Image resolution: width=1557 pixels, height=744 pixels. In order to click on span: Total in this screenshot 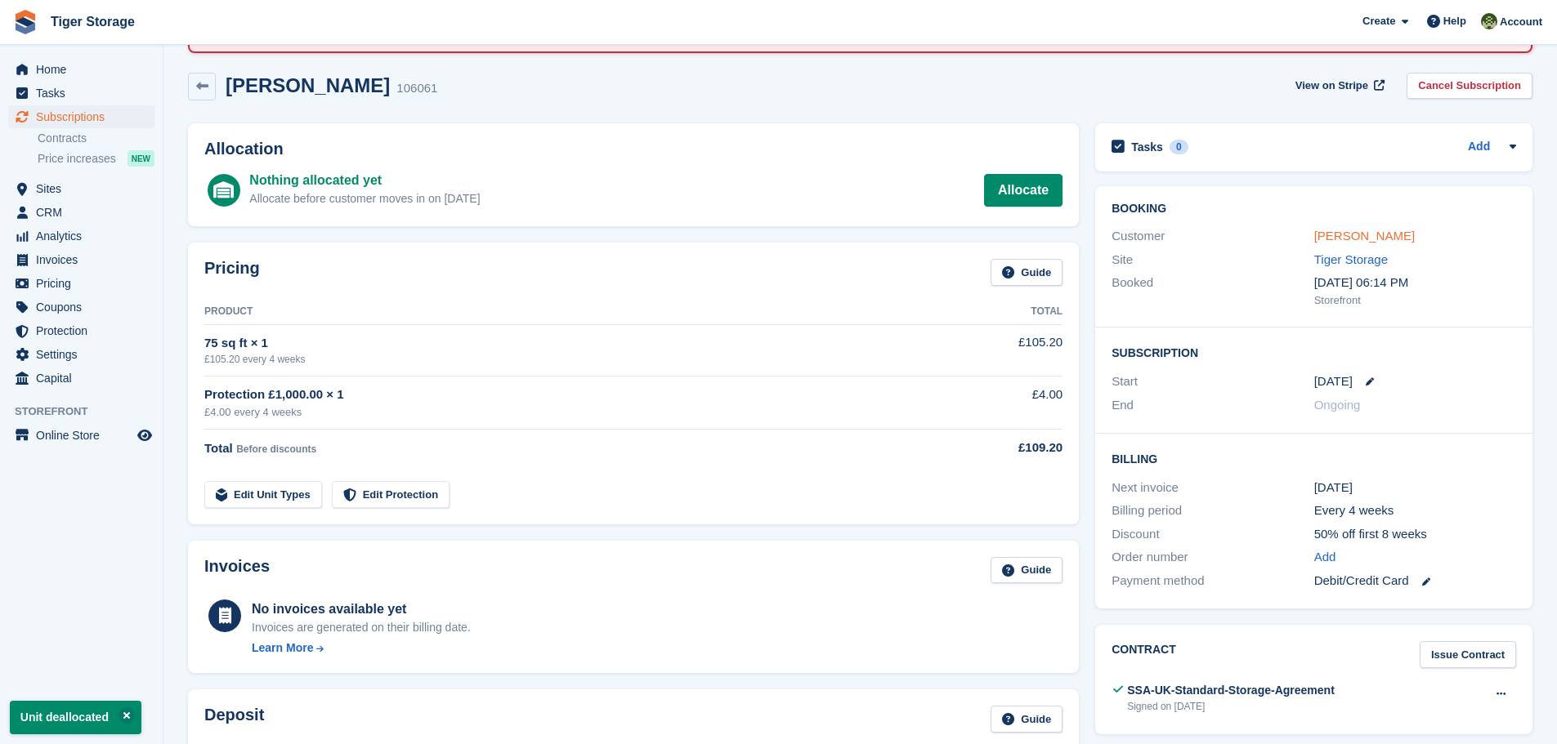, I will do `click(218, 448)`.